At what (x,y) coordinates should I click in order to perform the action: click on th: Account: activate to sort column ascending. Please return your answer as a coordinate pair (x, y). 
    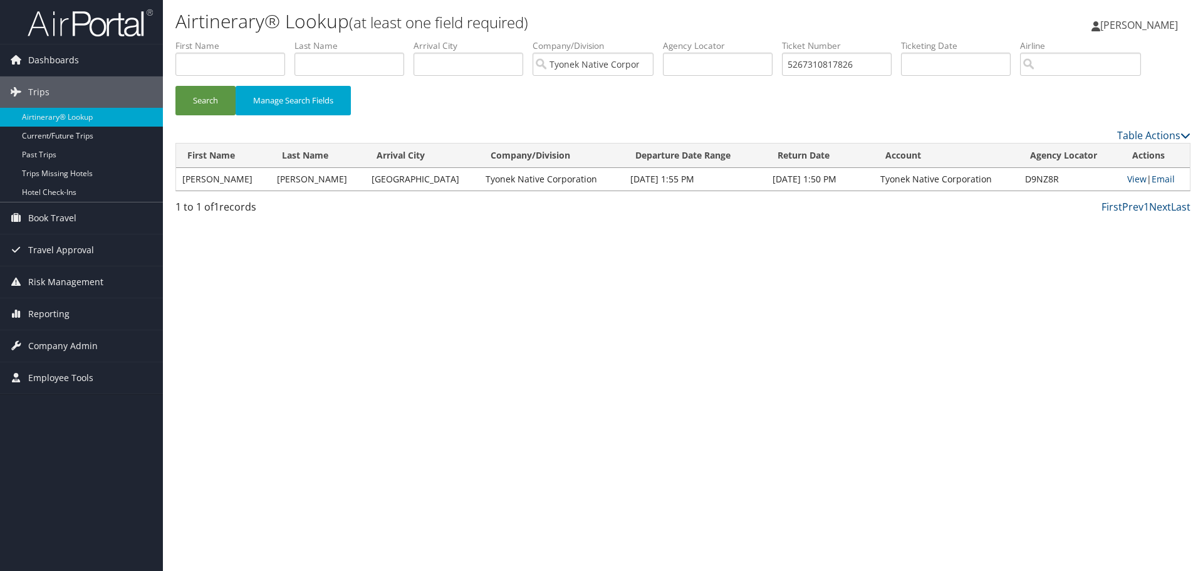
    Looking at the image, I should click on (946, 155).